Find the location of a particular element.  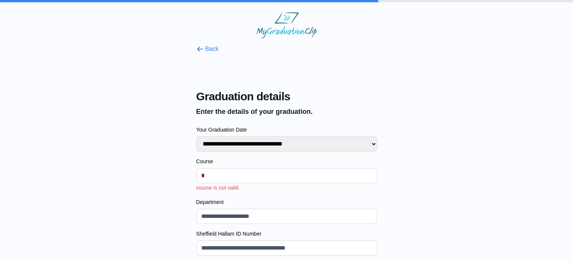

label: Your Graduation Date is located at coordinates (286, 129).